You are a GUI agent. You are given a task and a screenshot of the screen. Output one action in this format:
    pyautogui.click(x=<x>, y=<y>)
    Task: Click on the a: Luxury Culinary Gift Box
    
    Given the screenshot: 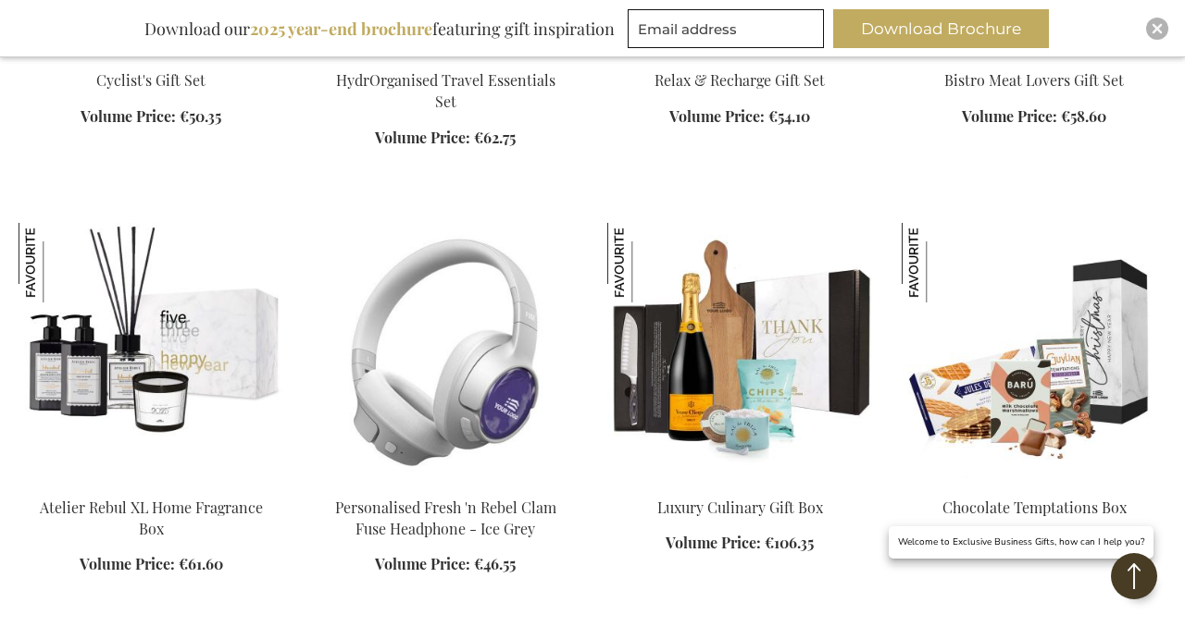 What is the action you would take?
    pyautogui.click(x=739, y=507)
    